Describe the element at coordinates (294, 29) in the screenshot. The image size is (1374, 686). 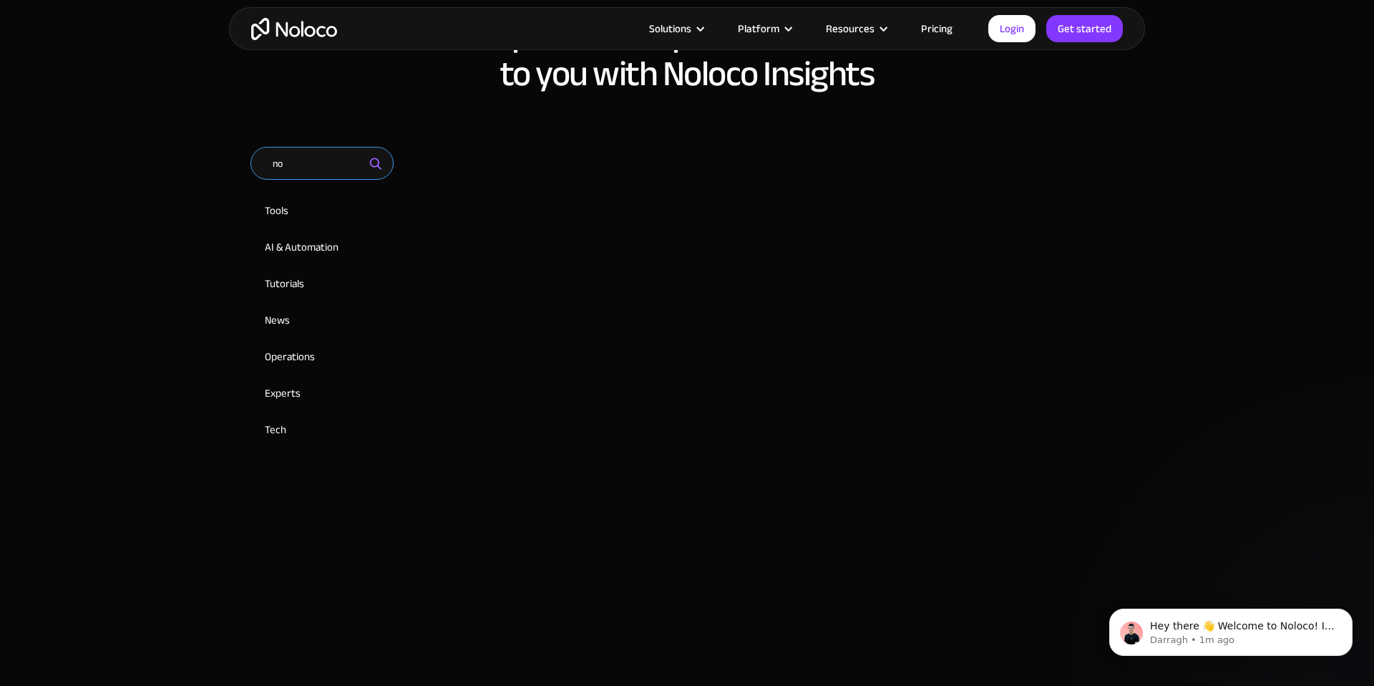
I see `a: home` at that location.